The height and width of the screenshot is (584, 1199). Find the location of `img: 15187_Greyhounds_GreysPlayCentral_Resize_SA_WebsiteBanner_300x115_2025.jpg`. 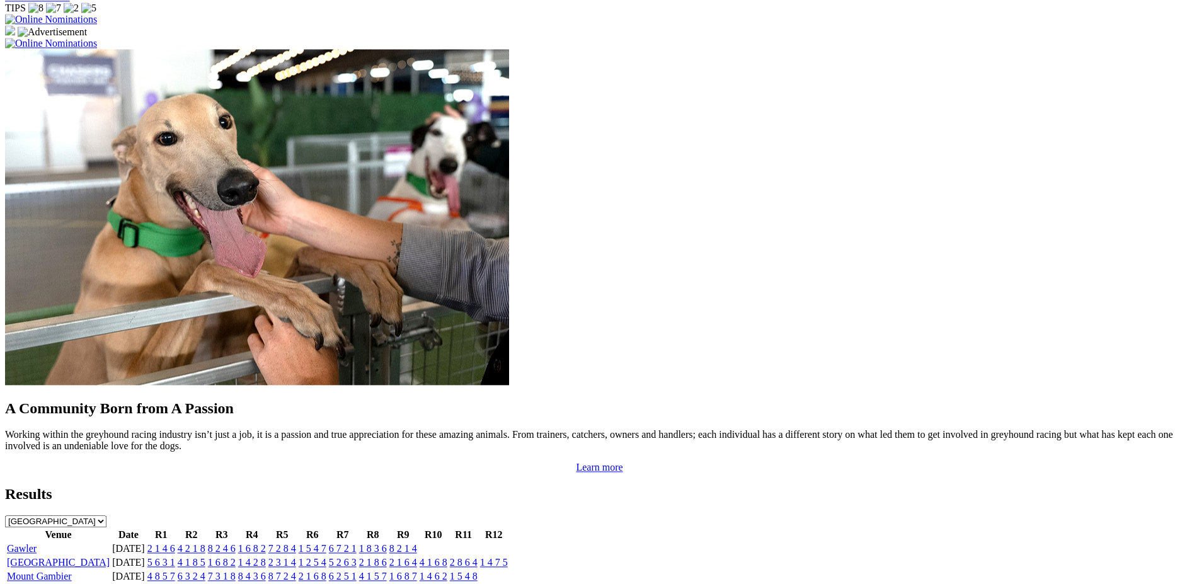

img: 15187_Greyhounds_GreysPlayCentral_Resize_SA_WebsiteBanner_300x115_2025.jpg is located at coordinates (10, 30).